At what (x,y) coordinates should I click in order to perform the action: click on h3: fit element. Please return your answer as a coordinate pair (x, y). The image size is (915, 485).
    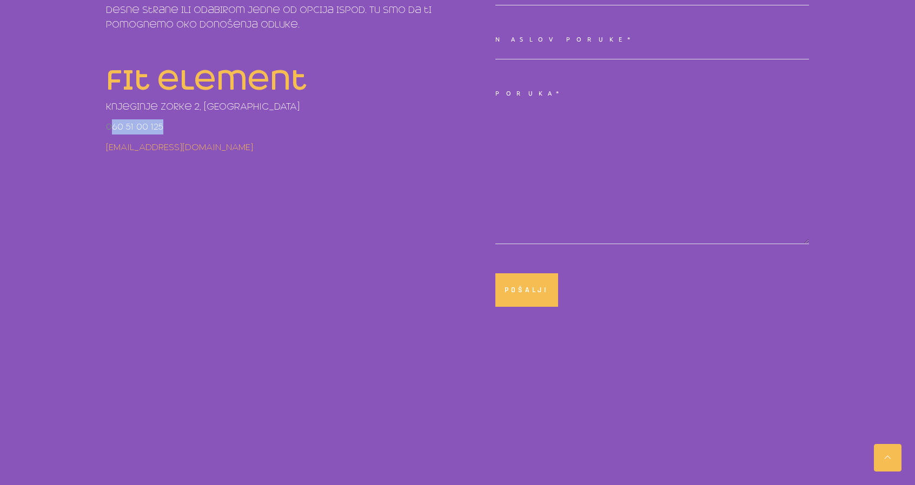
    Looking at the image, I should click on (282, 81).